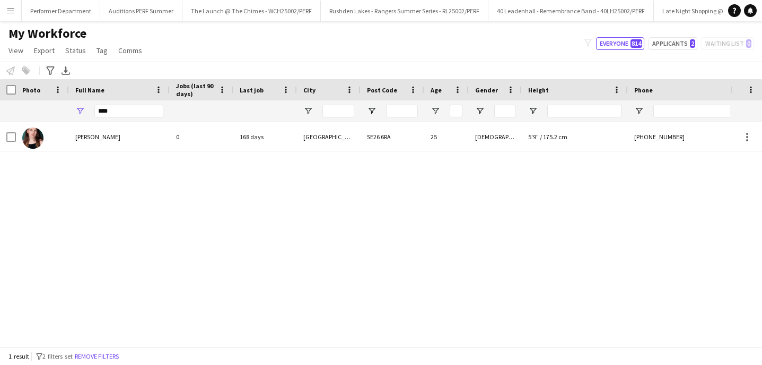  Describe the element at coordinates (97, 356) in the screenshot. I see `button: Remove filters` at that location.